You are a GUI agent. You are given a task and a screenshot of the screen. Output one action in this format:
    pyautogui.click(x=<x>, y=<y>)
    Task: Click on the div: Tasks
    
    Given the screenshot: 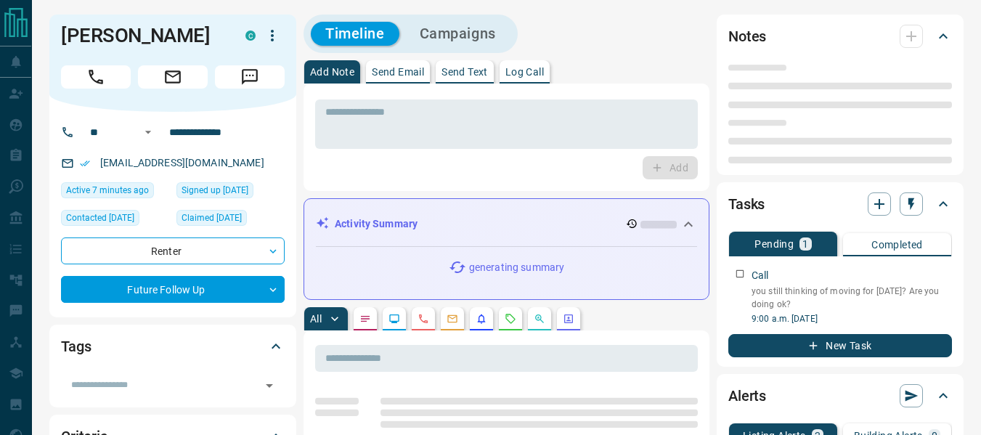 What is the action you would take?
    pyautogui.click(x=840, y=204)
    